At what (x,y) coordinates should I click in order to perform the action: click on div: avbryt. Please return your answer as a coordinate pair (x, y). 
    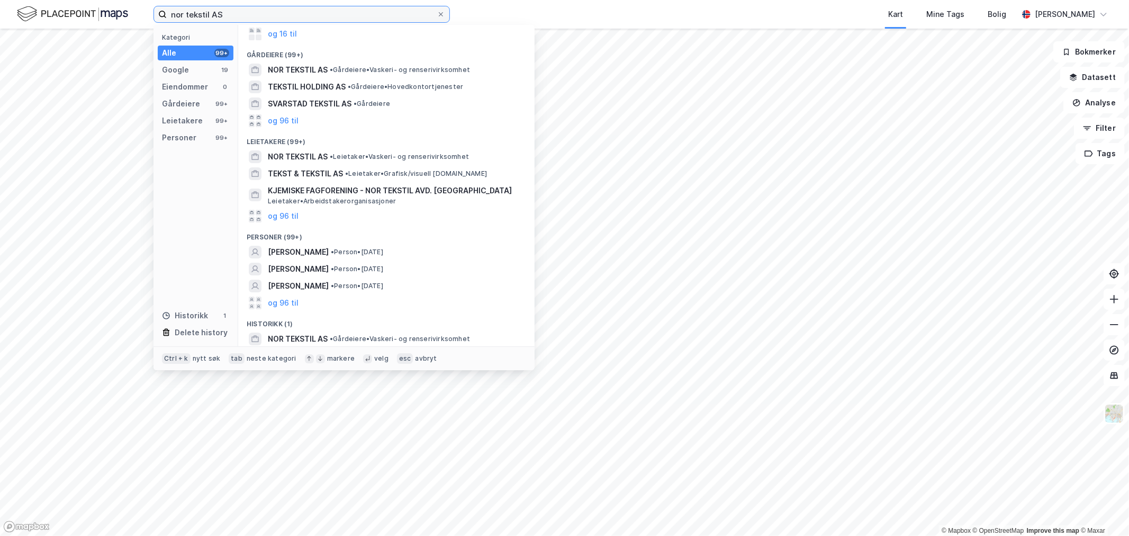
    Looking at the image, I should click on (426, 358).